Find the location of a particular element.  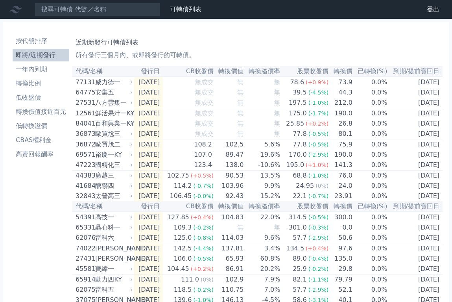

div: 歐買尬三 is located at coordinates (113, 134).